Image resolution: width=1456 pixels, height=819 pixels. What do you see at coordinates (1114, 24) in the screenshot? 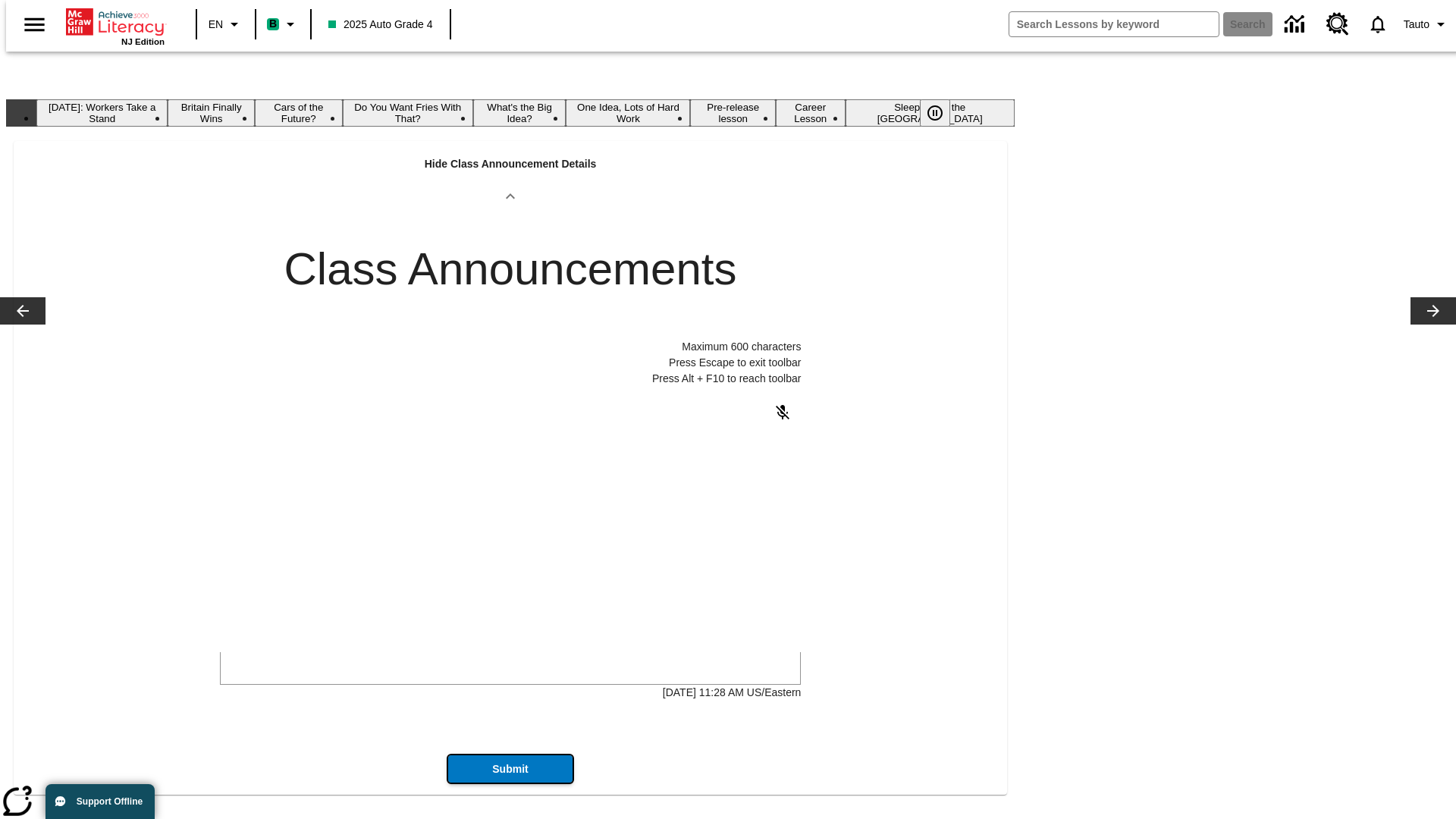
I see `input: search field` at bounding box center [1114, 24].